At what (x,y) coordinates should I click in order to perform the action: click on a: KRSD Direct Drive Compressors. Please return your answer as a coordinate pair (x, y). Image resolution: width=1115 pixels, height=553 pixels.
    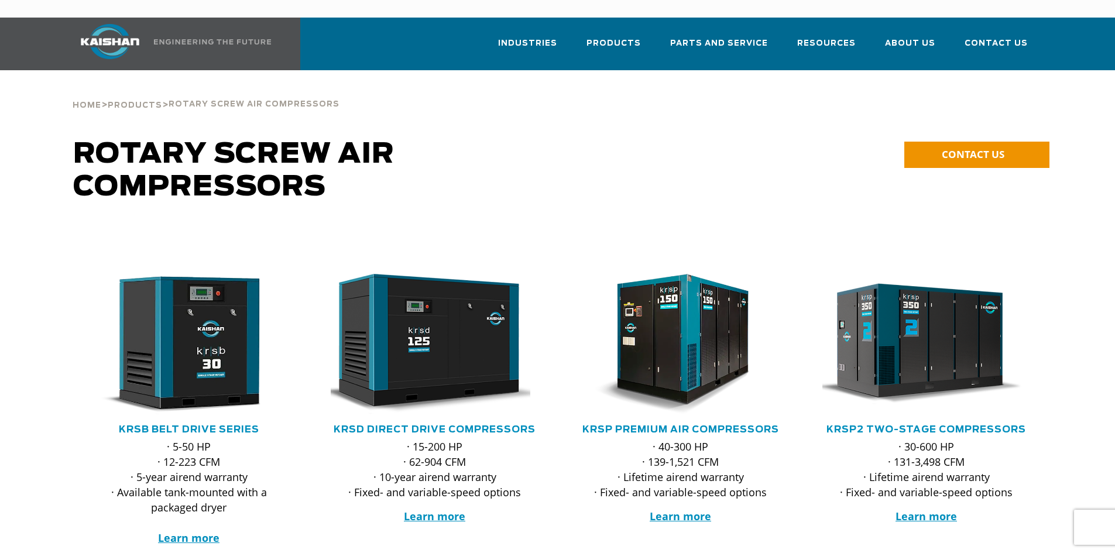
    Looking at the image, I should click on (434, 430).